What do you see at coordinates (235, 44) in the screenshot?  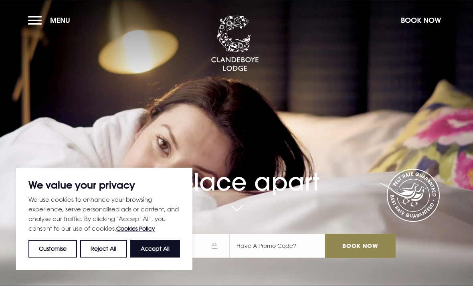 I see `img: Clandeboye Lodge` at bounding box center [235, 44].